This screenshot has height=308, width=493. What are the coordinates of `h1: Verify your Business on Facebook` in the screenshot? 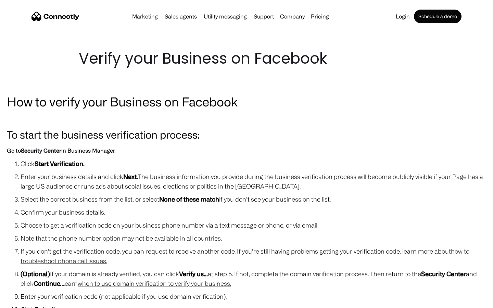 It's located at (246, 58).